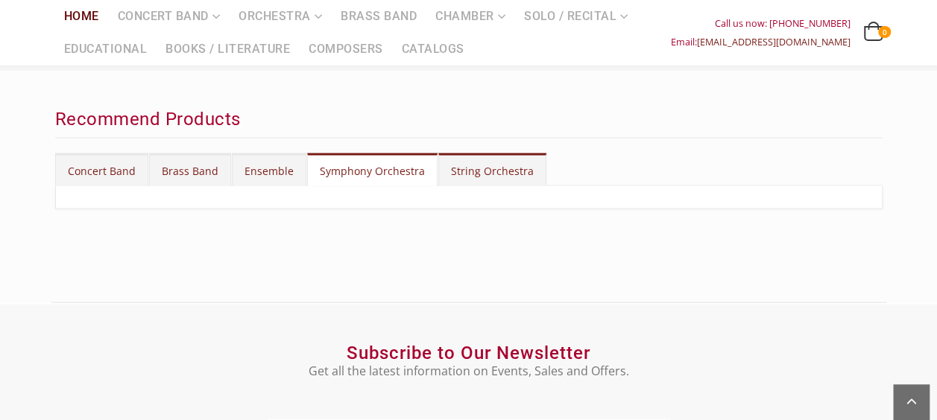 This screenshot has height=420, width=937. Describe the element at coordinates (106, 49) in the screenshot. I see `a: Educational` at that location.